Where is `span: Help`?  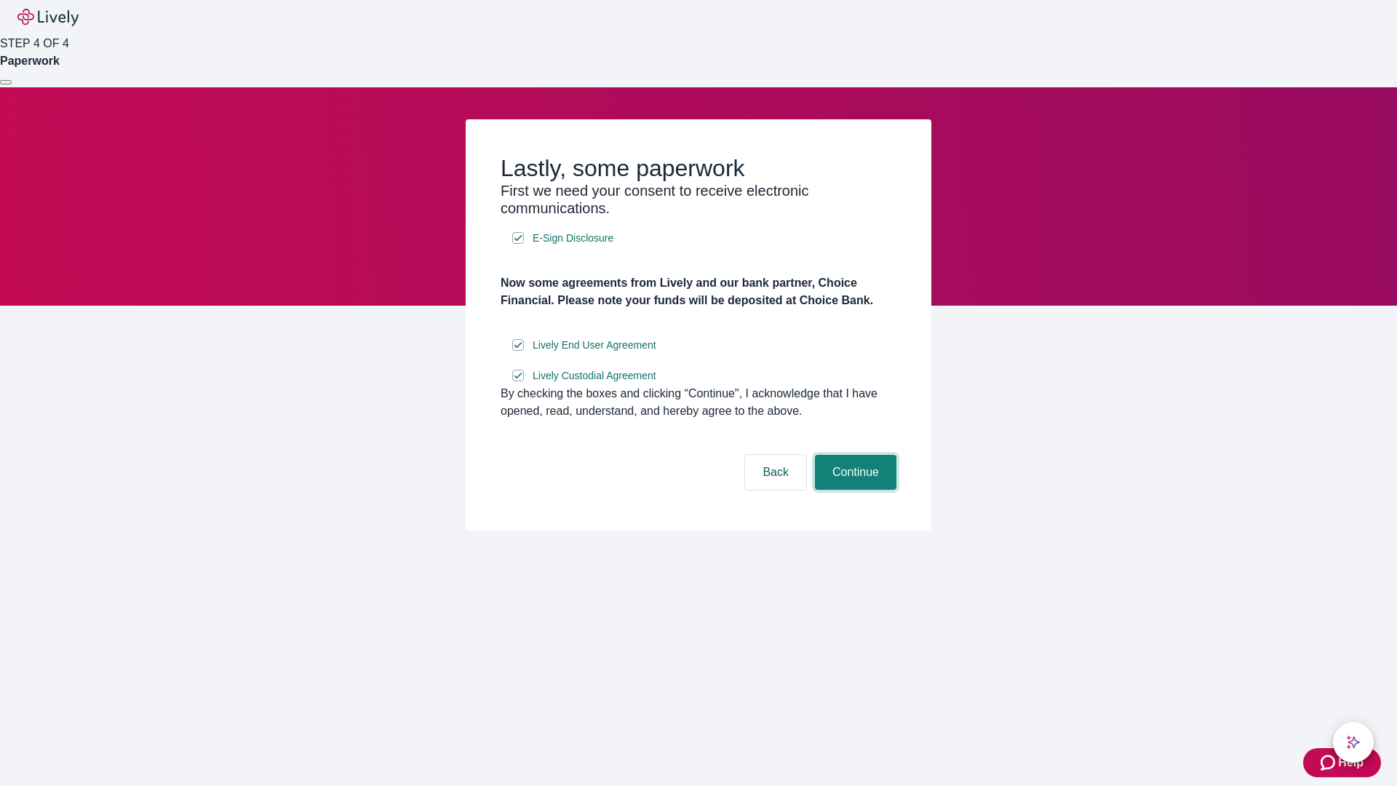 span: Help is located at coordinates (1351, 763).